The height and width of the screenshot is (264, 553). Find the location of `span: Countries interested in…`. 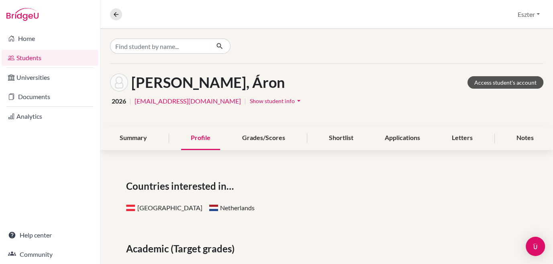

span: Countries interested in… is located at coordinates (181, 186).